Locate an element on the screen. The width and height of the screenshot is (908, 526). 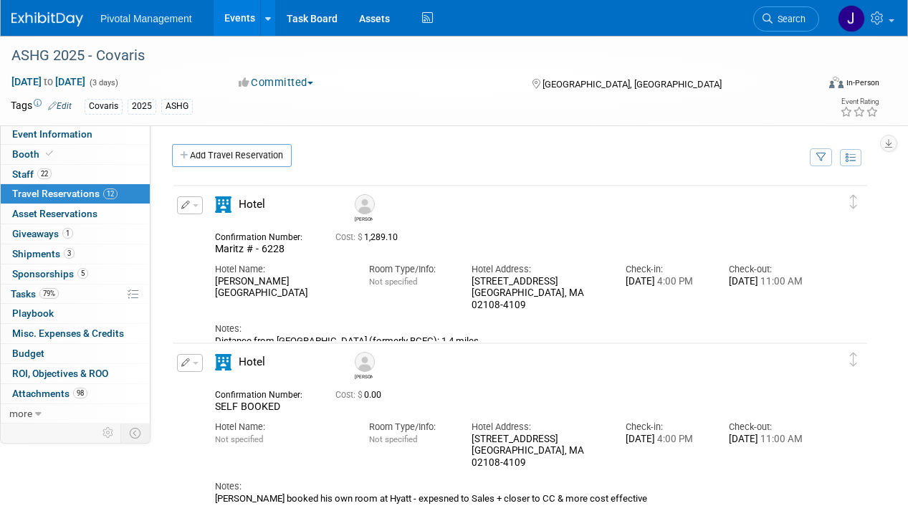
span: Shipments is located at coordinates (43, 254).